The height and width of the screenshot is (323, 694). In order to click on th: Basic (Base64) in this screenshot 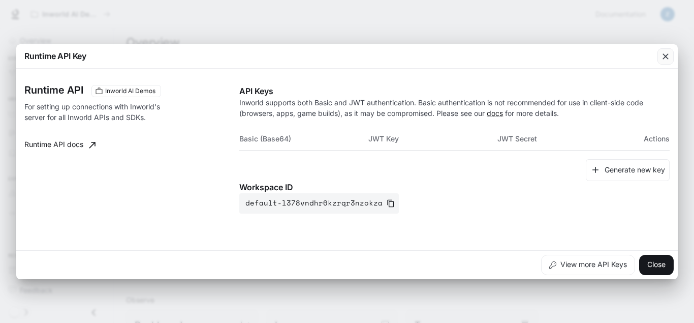, I will do `click(304, 139)`.